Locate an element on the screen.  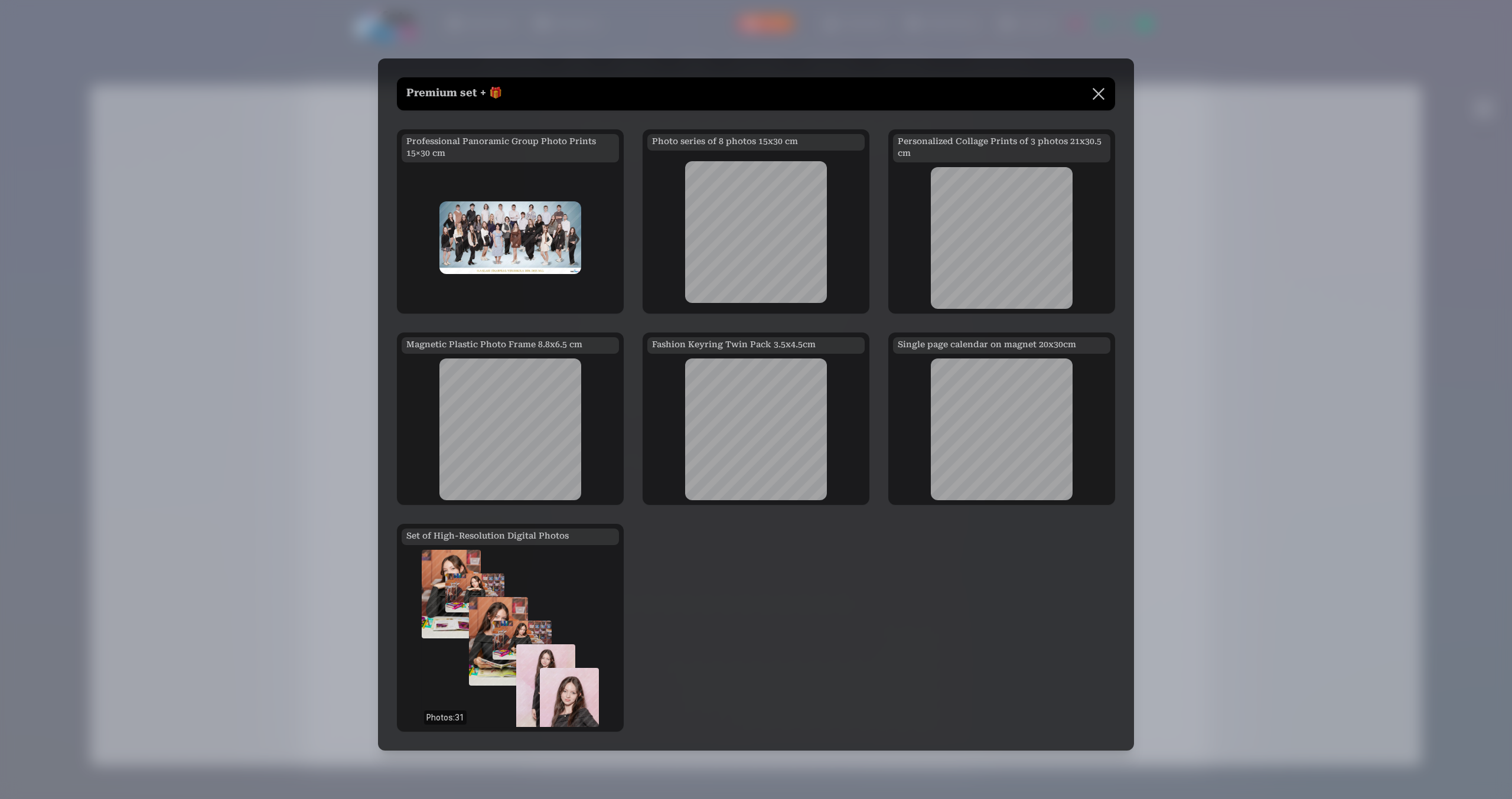
h5: Professional Panoramic Group Photo Prints 15×30 cm is located at coordinates (510, 148).